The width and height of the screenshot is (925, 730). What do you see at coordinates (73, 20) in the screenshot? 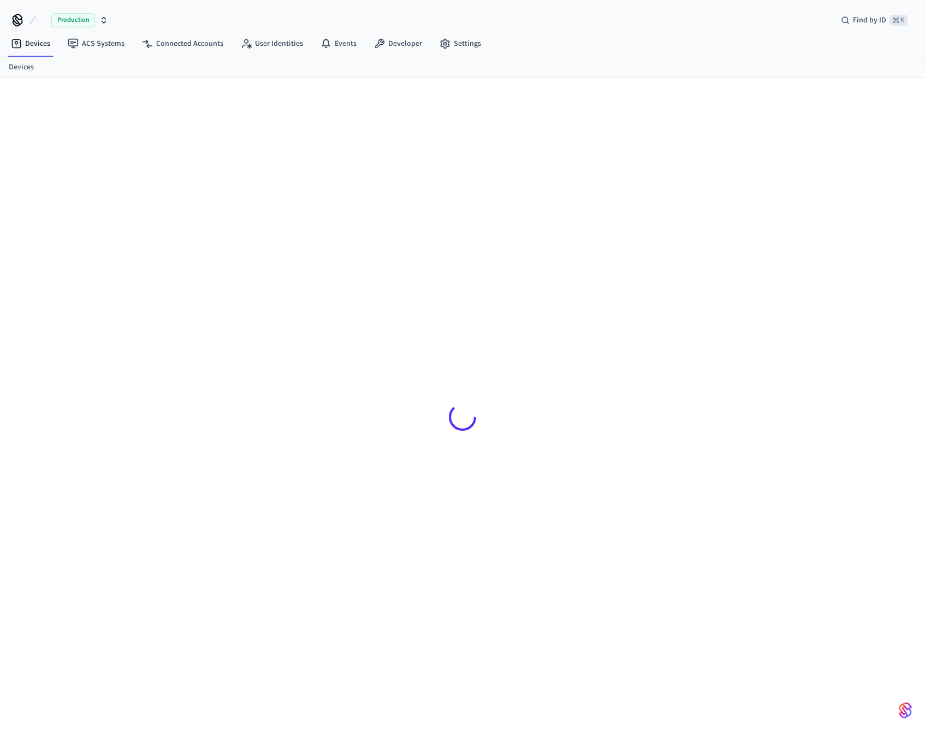
I see `span: Production` at bounding box center [73, 20].